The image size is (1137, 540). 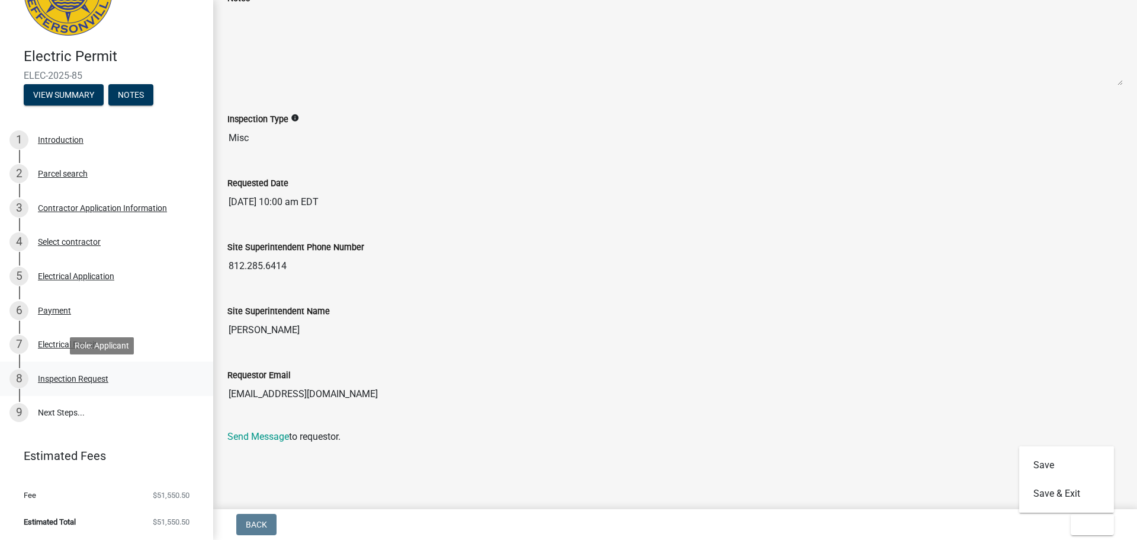 I want to click on label: Site Superintendent Phone Number, so click(x=296, y=248).